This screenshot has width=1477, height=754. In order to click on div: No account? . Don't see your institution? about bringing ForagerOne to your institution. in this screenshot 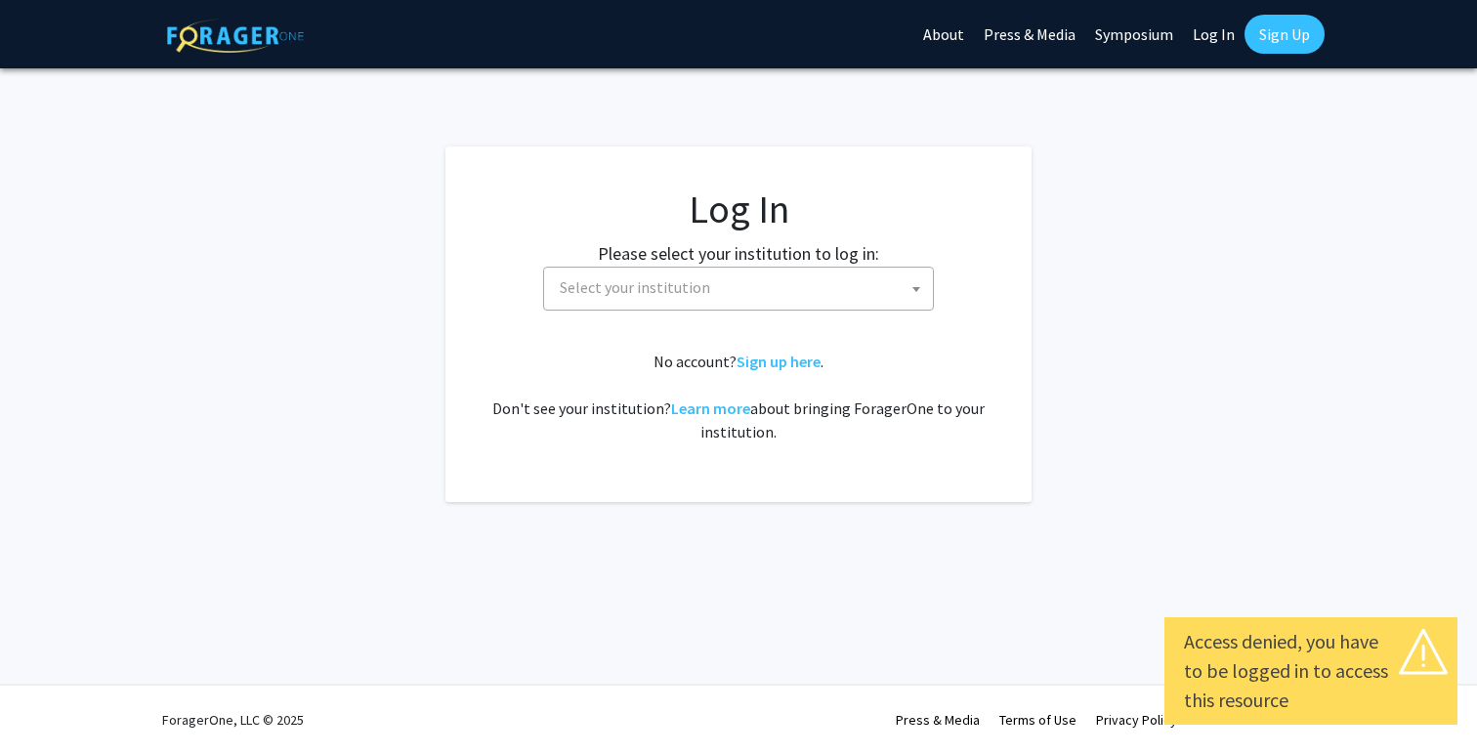, I will do `click(738, 397)`.